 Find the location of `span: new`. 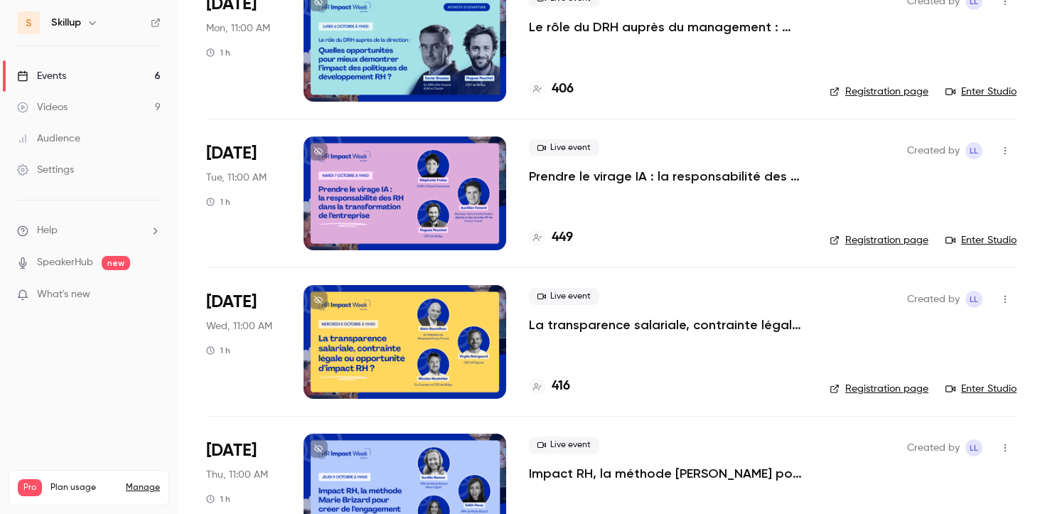

span: new is located at coordinates (116, 263).